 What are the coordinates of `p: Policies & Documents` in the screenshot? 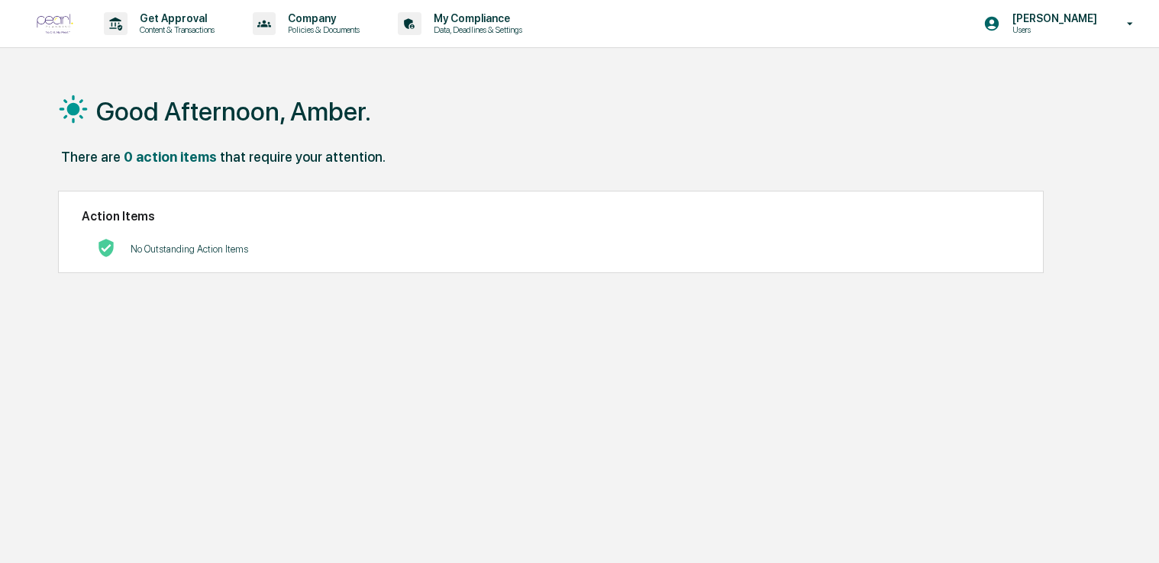 It's located at (321, 30).